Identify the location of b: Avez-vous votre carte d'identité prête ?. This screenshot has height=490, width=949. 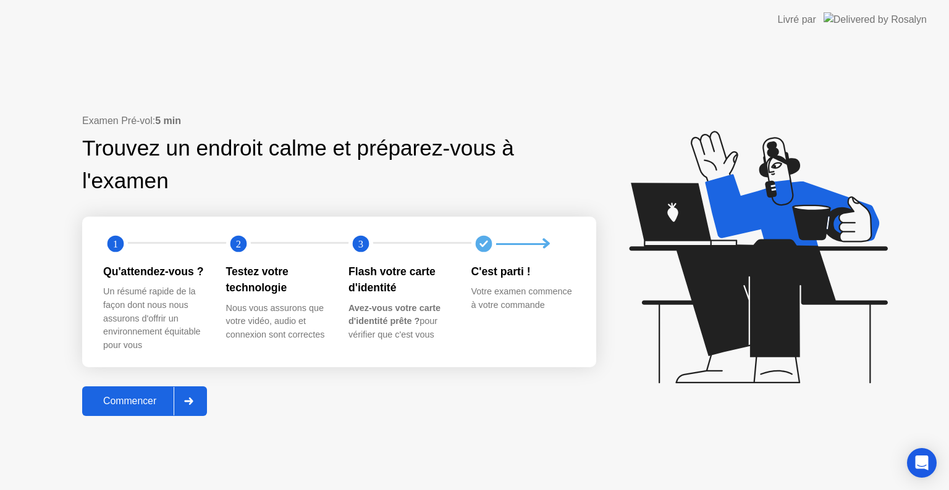
(394, 315).